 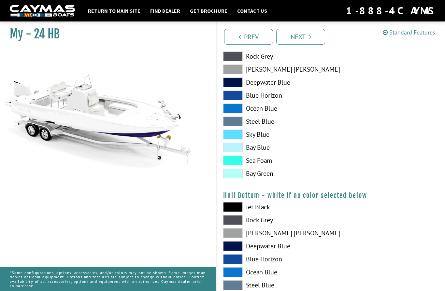 I want to click on a: Find Dealer, so click(x=165, y=11).